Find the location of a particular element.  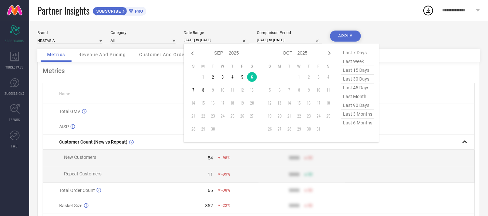

span: last 7 days is located at coordinates (358, 53).